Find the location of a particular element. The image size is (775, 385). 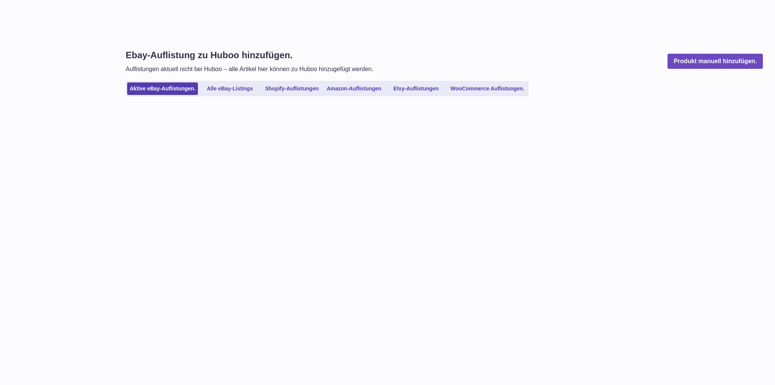

a: Aktive eBay-Auflistungen. is located at coordinates (162, 89).